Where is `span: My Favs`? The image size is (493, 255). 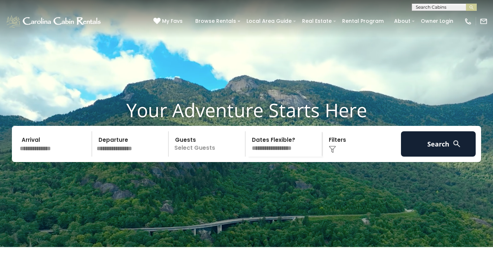 span: My Favs is located at coordinates (172, 21).